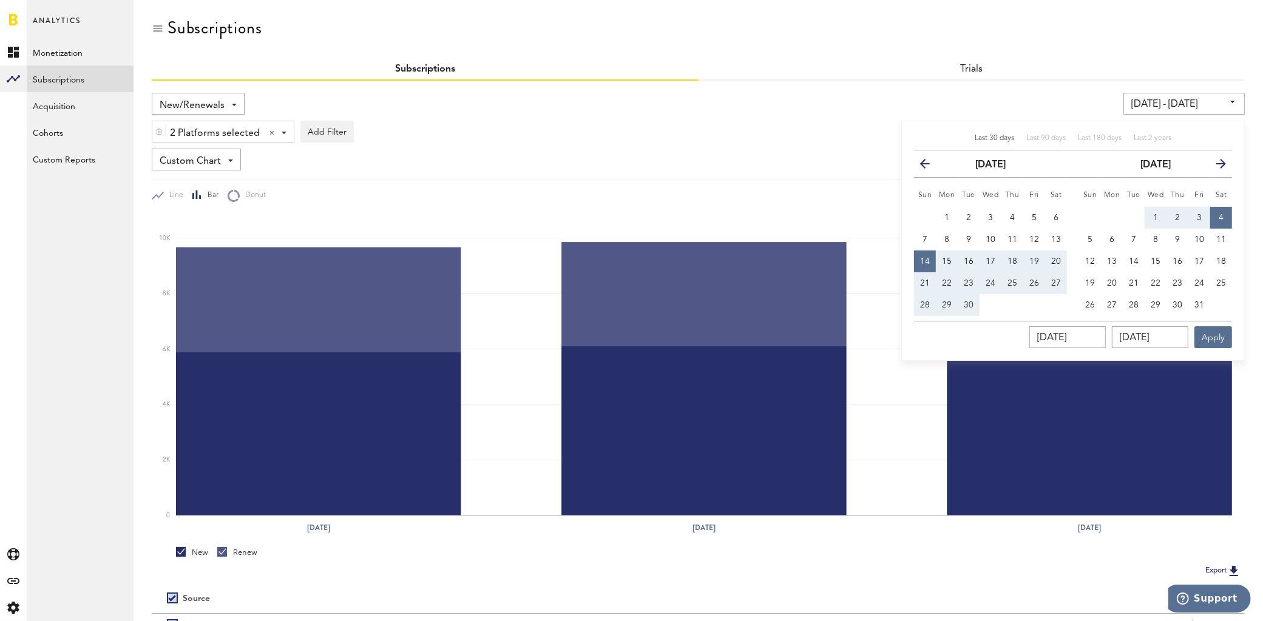 The width and height of the screenshot is (1263, 621). Describe the element at coordinates (925, 240) in the screenshot. I see `button: 7` at that location.